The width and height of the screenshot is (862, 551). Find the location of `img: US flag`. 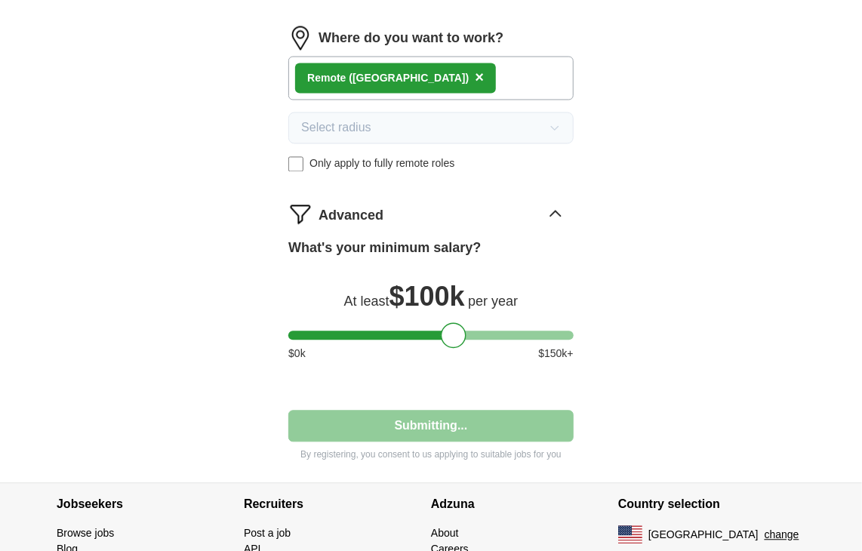

img: US flag is located at coordinates (630, 535).